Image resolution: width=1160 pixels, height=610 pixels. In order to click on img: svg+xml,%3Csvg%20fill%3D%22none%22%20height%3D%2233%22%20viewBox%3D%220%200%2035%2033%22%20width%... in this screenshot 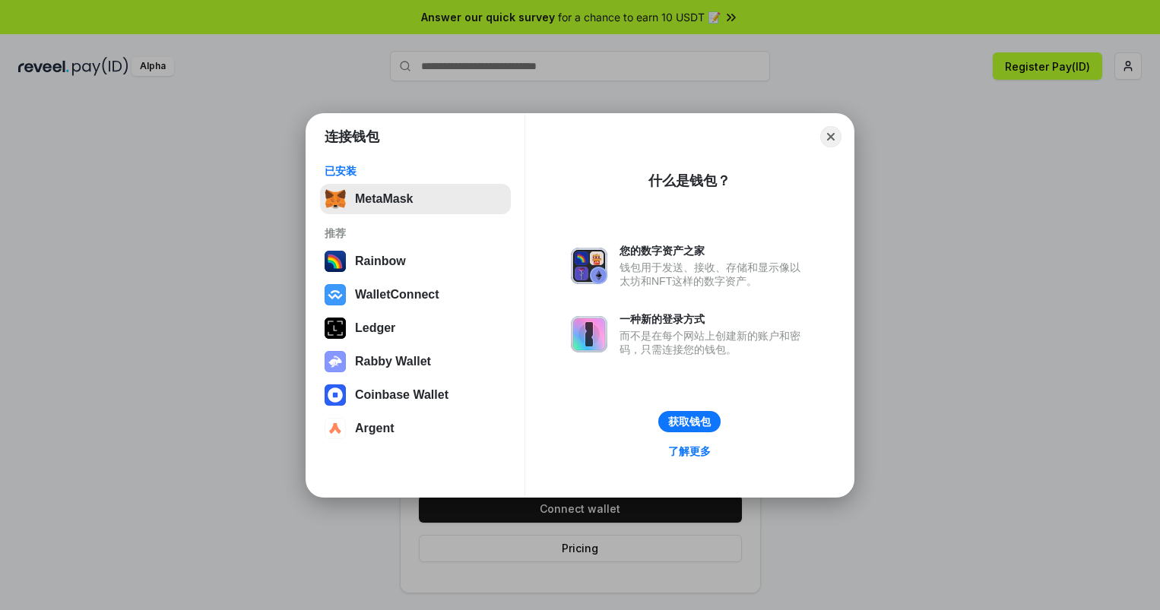, I will do `click(335, 199)`.